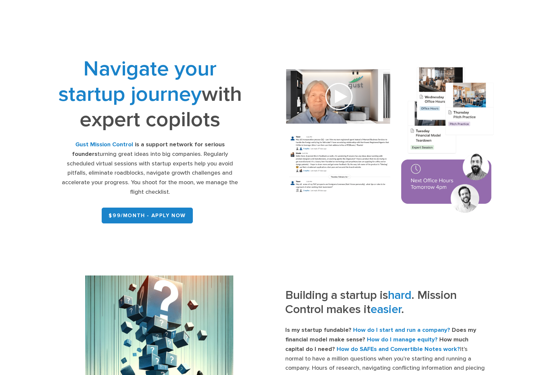  Describe the element at coordinates (400, 295) in the screenshot. I see `span: hard` at that location.